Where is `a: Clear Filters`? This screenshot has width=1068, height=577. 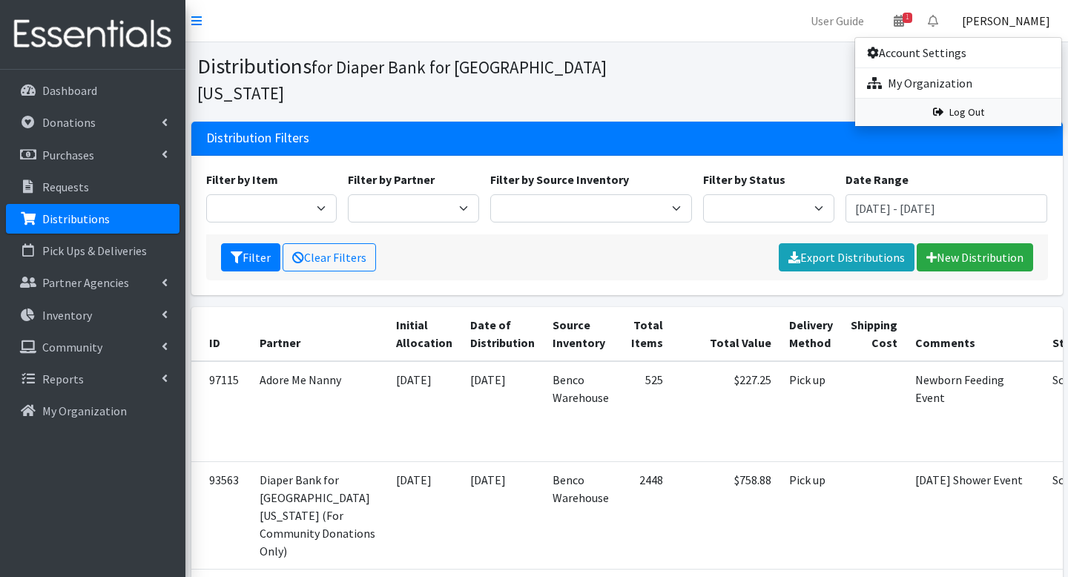
a: Clear Filters is located at coordinates (329, 257).